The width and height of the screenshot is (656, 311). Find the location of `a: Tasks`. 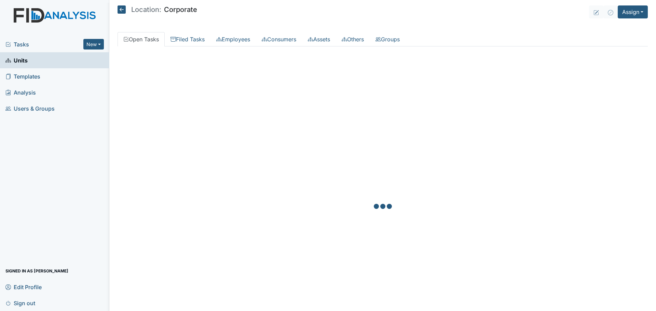

a: Tasks is located at coordinates (44, 44).